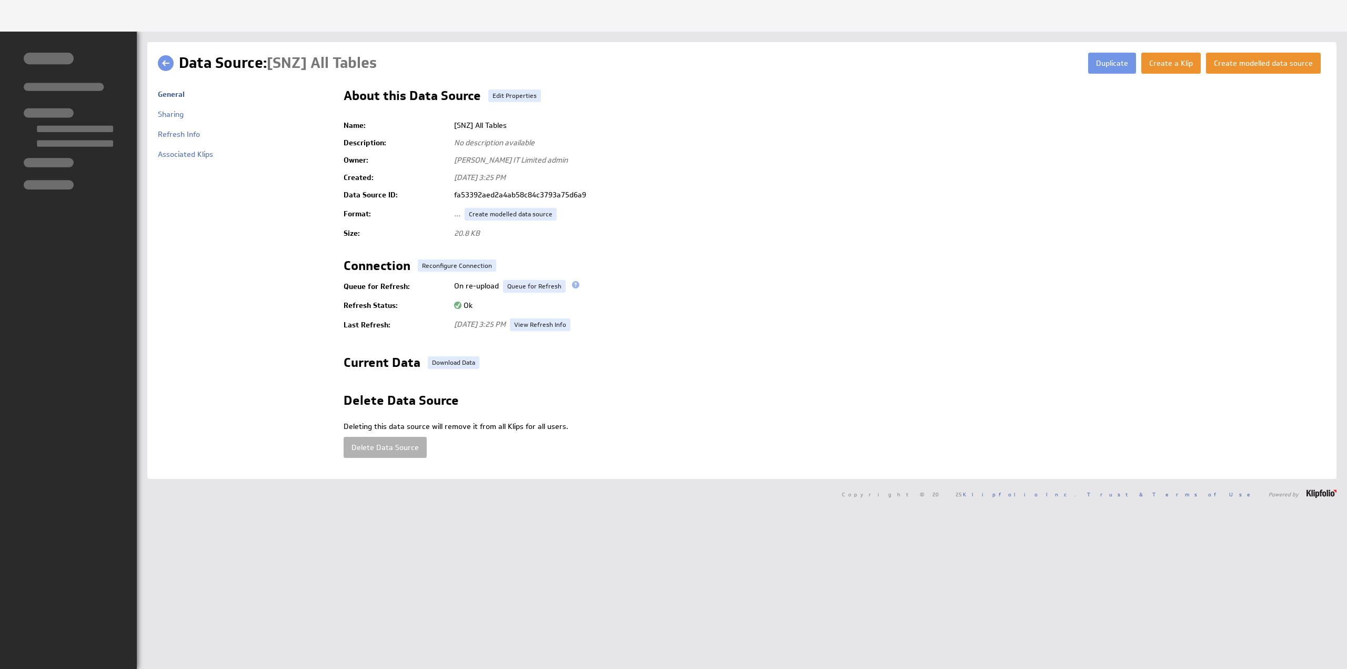 This screenshot has height=669, width=1347. What do you see at coordinates (171, 114) in the screenshot?
I see `a: Sharing` at bounding box center [171, 114].